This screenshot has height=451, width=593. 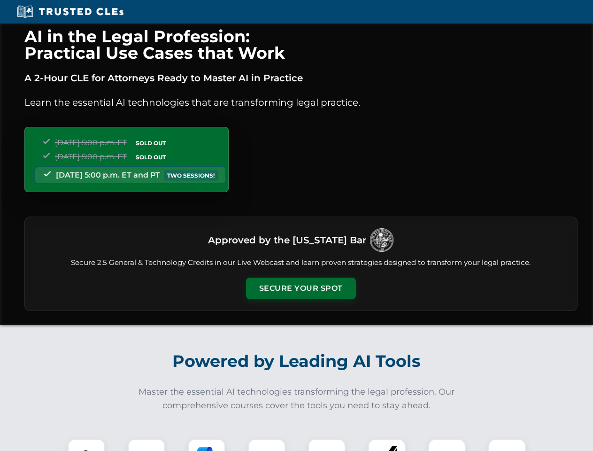 What do you see at coordinates (297, 399) in the screenshot?
I see `p: Master the essential AI technologies transforming the legal profession. Our comprehensive courses...` at bounding box center [297, 399].